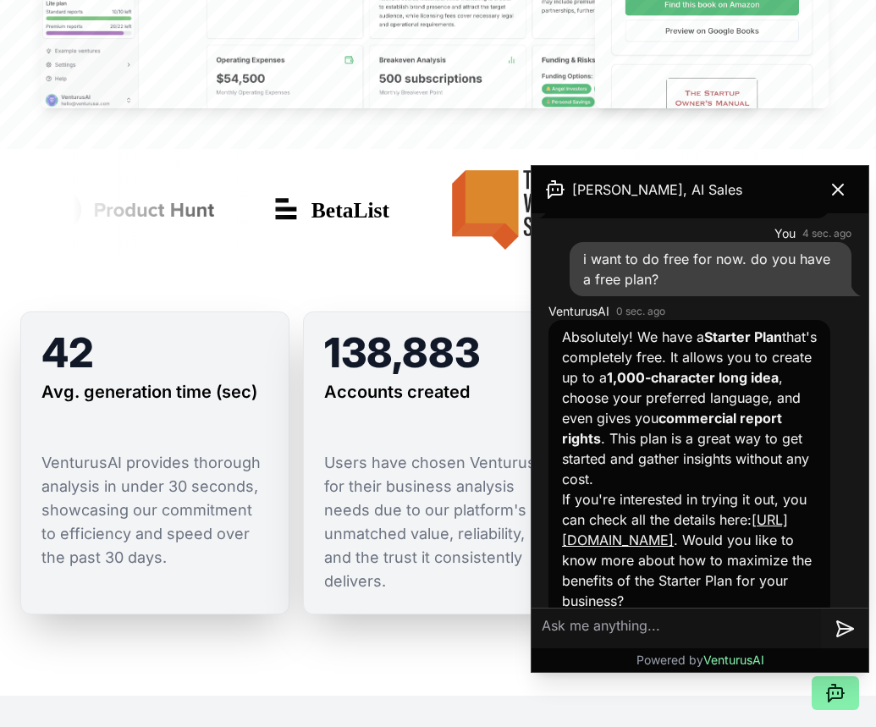 Image resolution: width=876 pixels, height=727 pixels. Describe the element at coordinates (707, 269) in the screenshot. I see `span: i want to do free for now. do you have a free plan?` at that location.